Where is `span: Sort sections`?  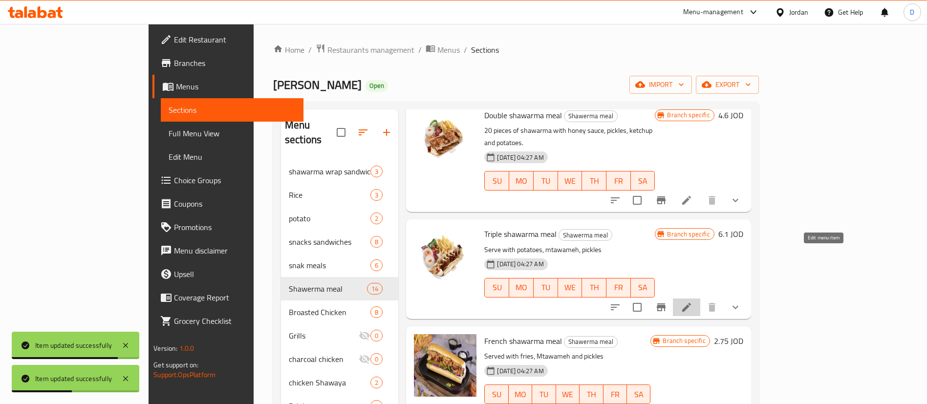 span: Sort sections is located at coordinates (363, 132).